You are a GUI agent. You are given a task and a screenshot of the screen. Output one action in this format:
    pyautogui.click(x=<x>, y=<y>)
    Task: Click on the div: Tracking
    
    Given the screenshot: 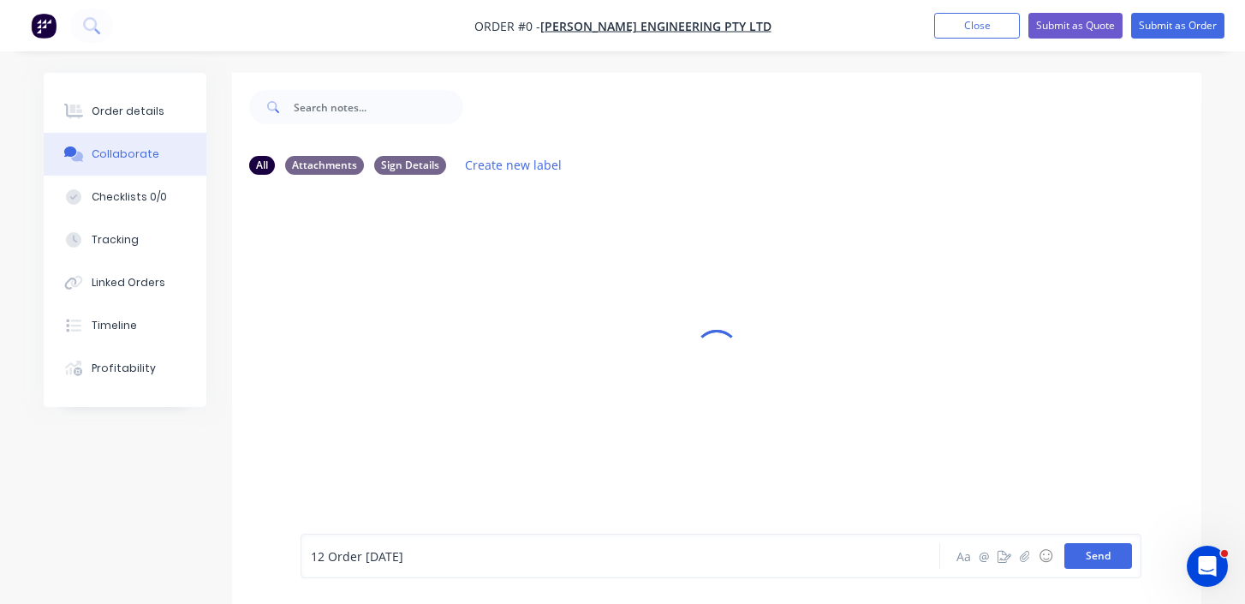 What is the action you would take?
    pyautogui.click(x=115, y=240)
    